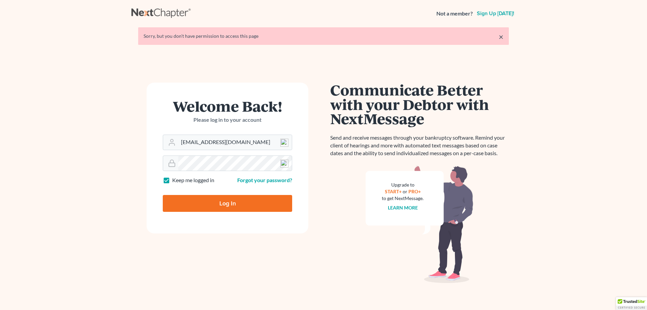  What do you see at coordinates (193, 180) in the screenshot?
I see `label: Keep me logged in` at bounding box center [193, 180].